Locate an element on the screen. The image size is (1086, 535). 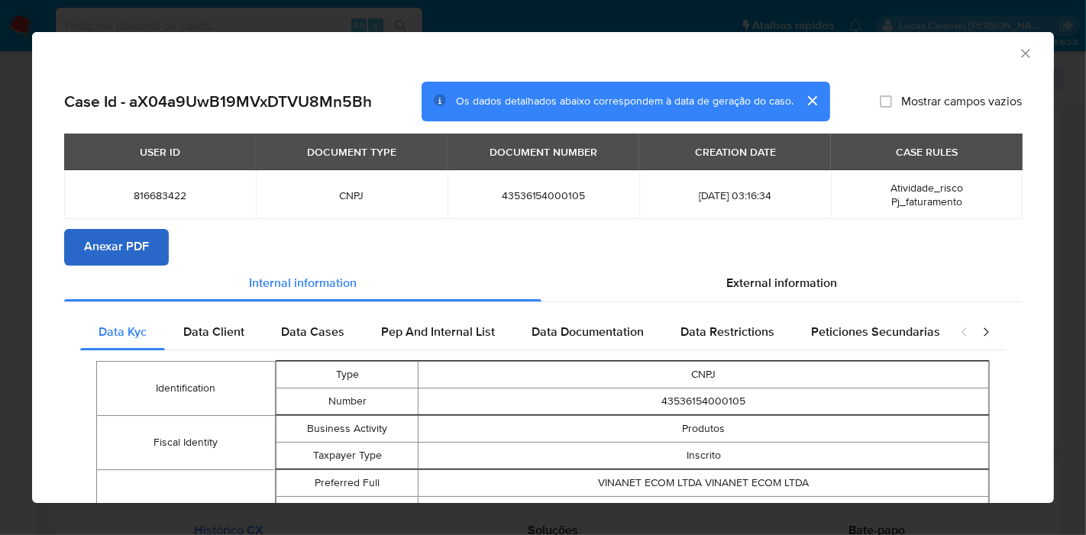
div: DOCUMENT NUMBER is located at coordinates (543, 152).